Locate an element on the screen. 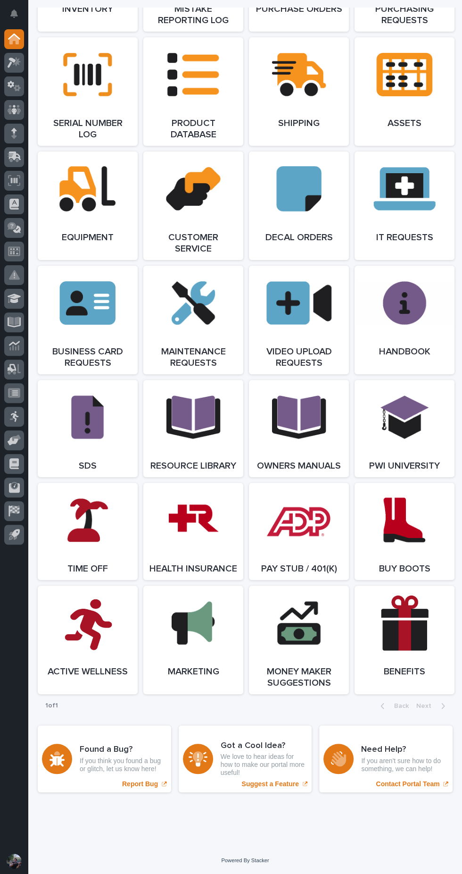 This screenshot has width=462, height=874. button: users-avatar is located at coordinates (14, 861).